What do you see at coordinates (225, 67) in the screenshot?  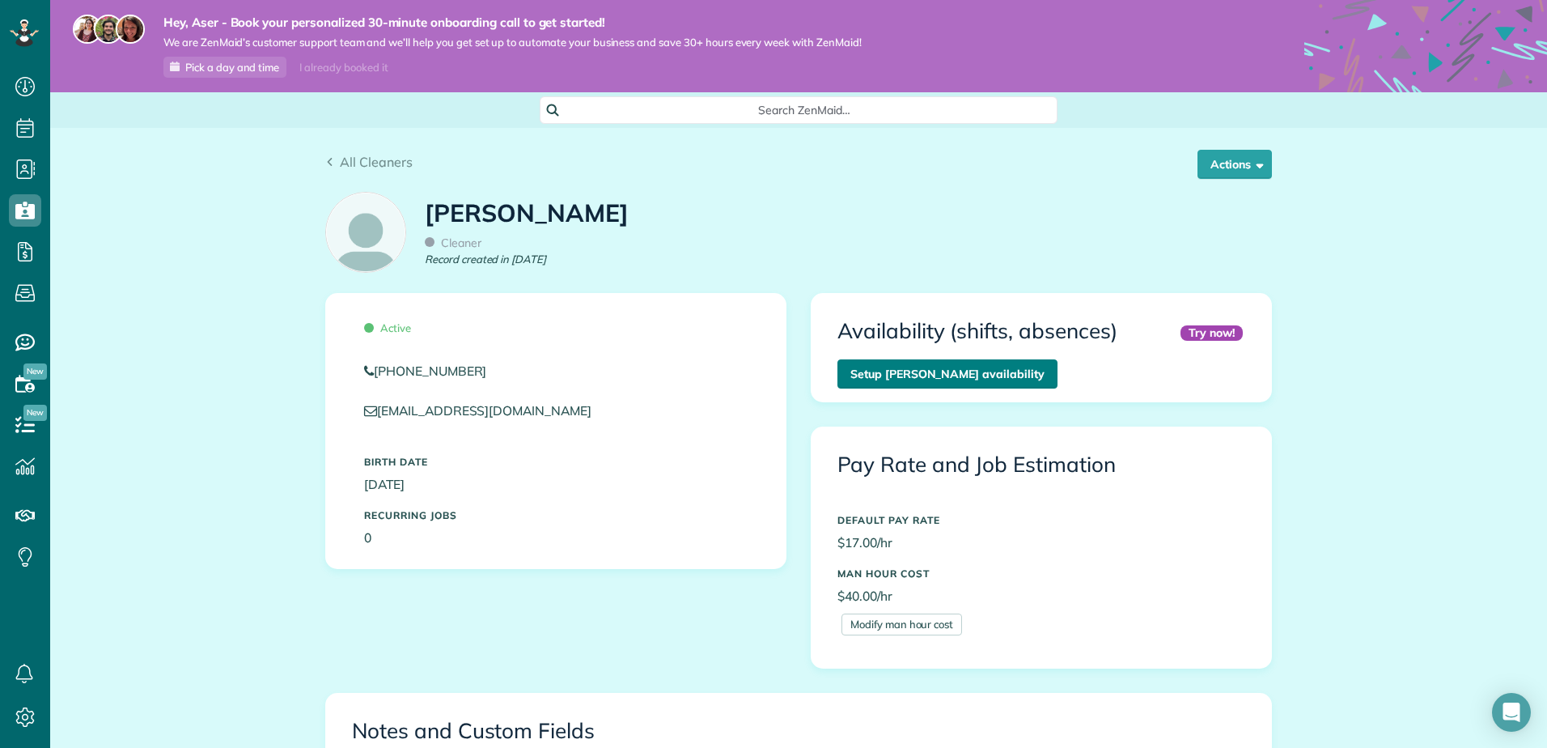 I see `a: Pick a day and time` at bounding box center [225, 67].